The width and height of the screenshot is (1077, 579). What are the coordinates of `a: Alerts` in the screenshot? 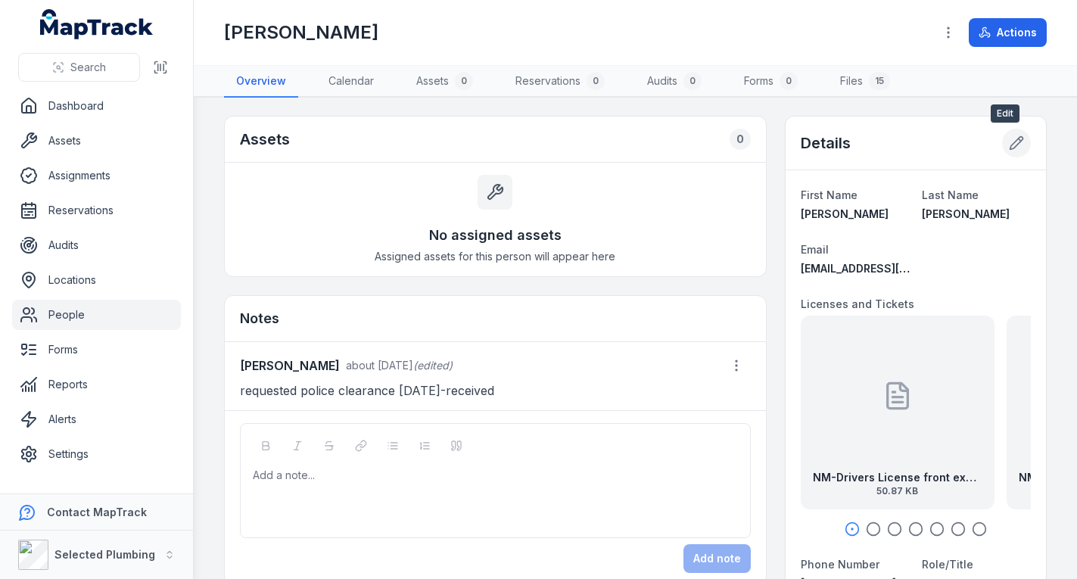 It's located at (96, 419).